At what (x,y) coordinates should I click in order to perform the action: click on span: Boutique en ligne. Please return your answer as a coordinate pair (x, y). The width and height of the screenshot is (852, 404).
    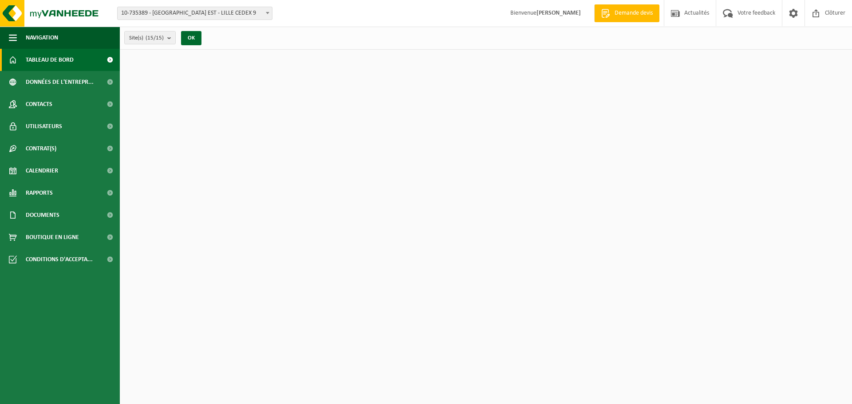
    Looking at the image, I should click on (52, 237).